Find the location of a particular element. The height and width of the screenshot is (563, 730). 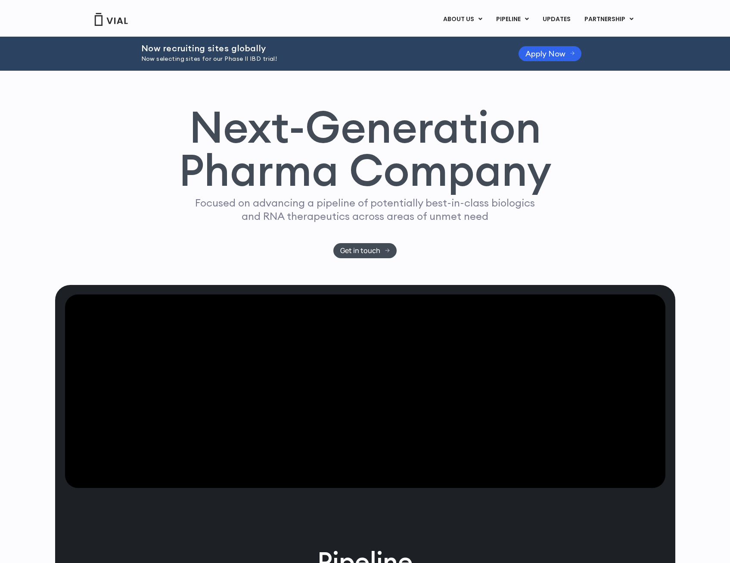

h1: Next-Generation Pharma Company is located at coordinates (365, 149).